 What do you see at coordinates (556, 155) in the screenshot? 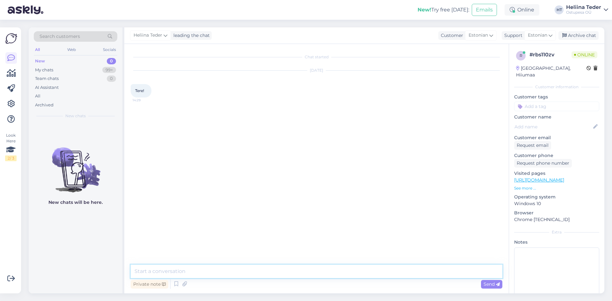
I see `p: Customer phone` at bounding box center [556, 155].